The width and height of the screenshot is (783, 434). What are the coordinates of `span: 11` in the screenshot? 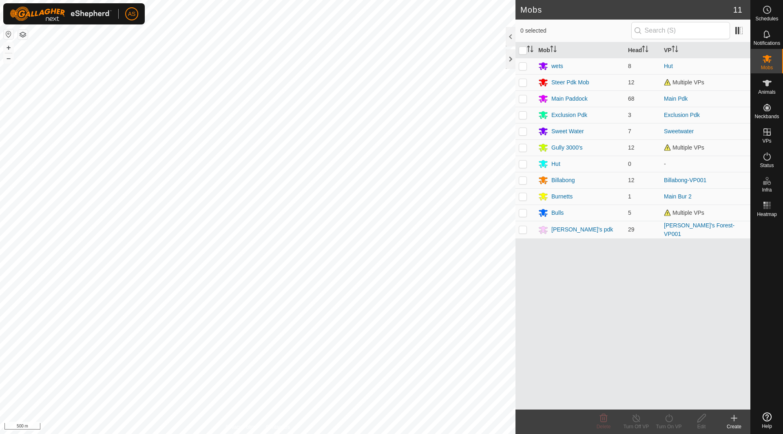 It's located at (738, 10).